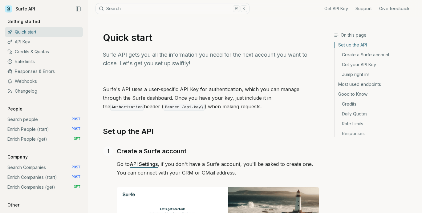  What do you see at coordinates (15, 109) in the screenshot?
I see `p: People` at bounding box center [15, 109].